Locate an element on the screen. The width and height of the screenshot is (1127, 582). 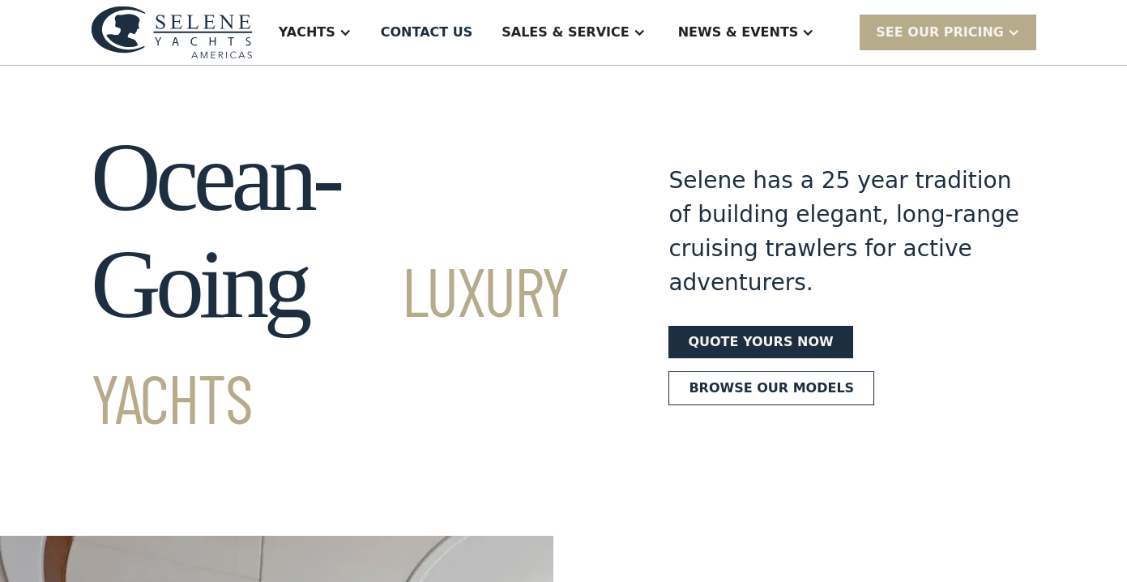
a: Quote yours now is located at coordinates (760, 342).